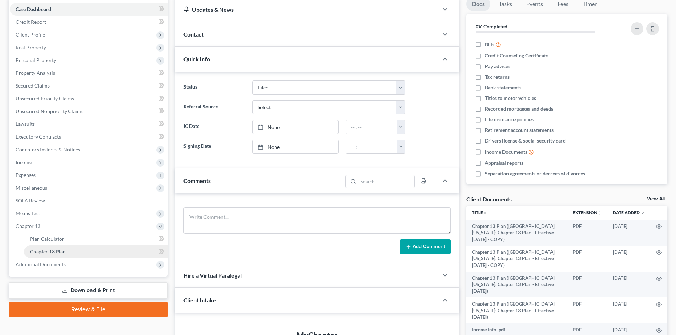  What do you see at coordinates (89, 73) in the screenshot?
I see `a: Property Analysis` at bounding box center [89, 73].